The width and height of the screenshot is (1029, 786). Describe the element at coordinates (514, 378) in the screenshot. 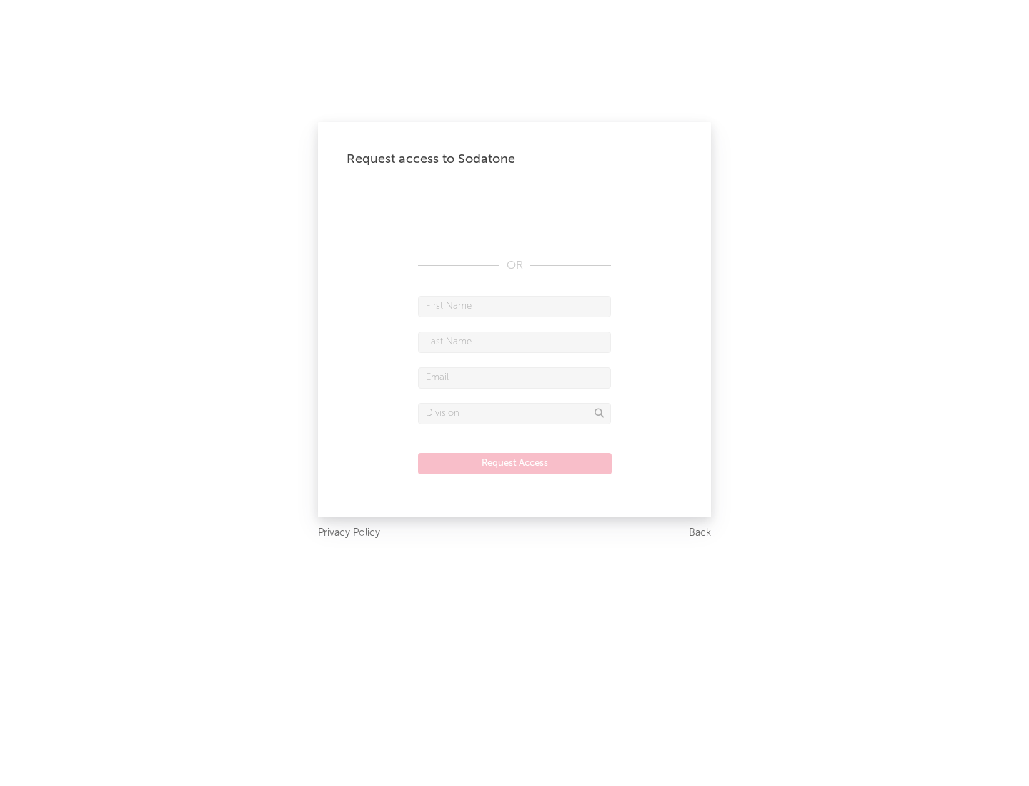

I see `input: Email` at that location.